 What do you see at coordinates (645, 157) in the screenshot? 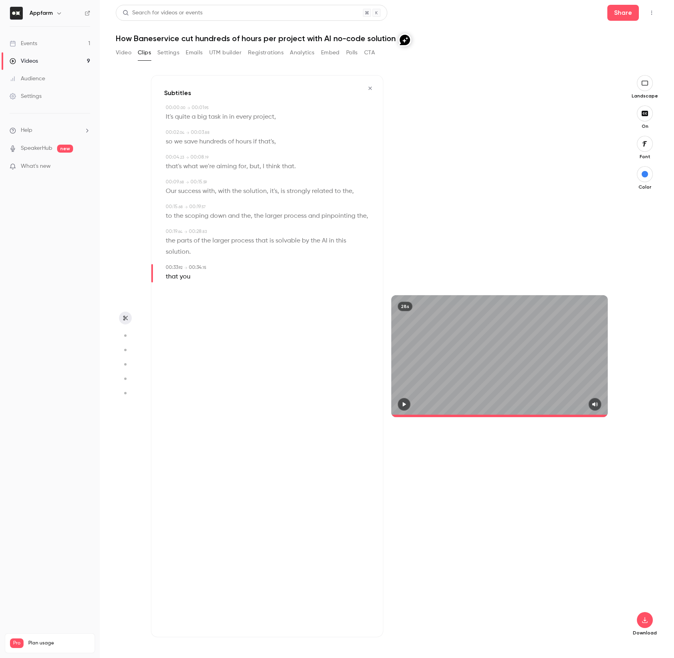
I see `p: Font` at bounding box center [645, 157].